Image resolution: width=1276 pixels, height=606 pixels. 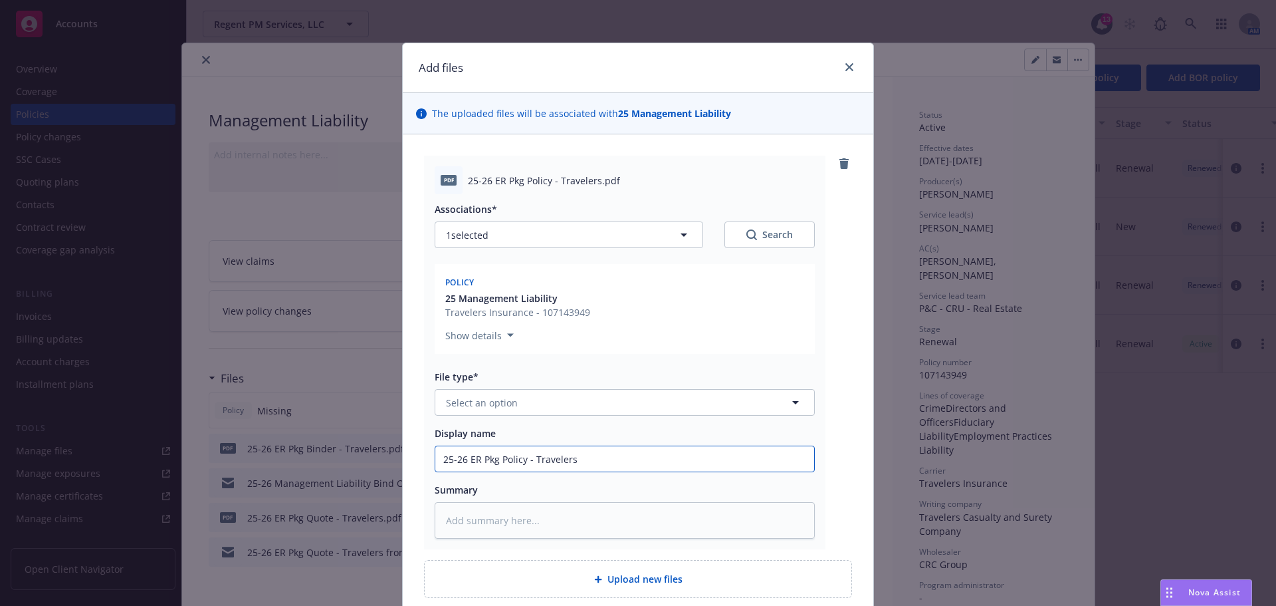 What do you see at coordinates (1206, 592) in the screenshot?
I see `button: Nova Assist` at bounding box center [1206, 592].